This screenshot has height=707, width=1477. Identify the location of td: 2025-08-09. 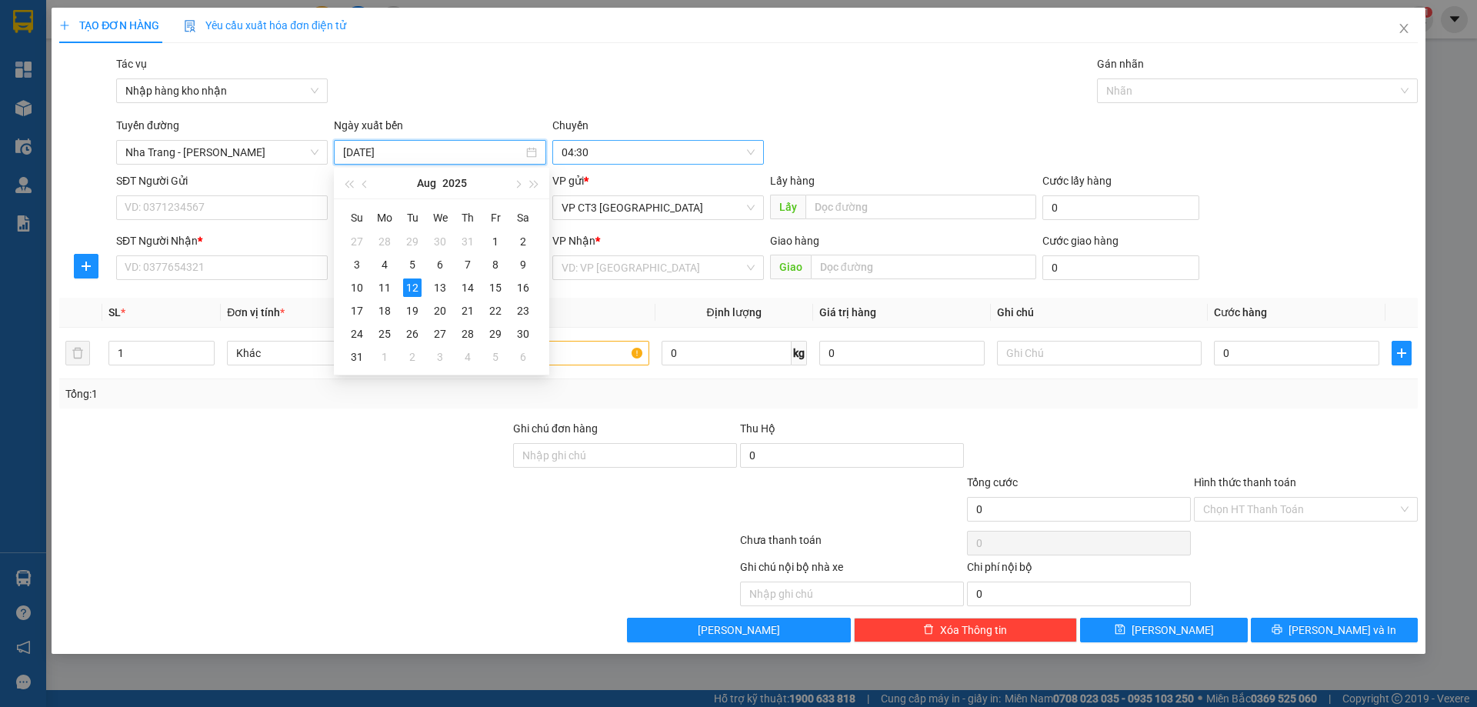
(523, 265).